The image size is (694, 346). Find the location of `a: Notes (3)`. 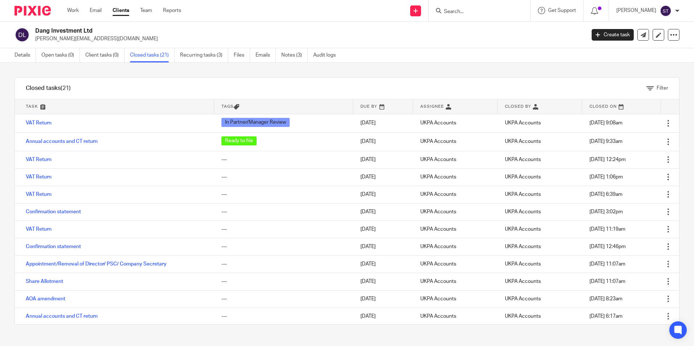

a: Notes (3) is located at coordinates (294, 55).